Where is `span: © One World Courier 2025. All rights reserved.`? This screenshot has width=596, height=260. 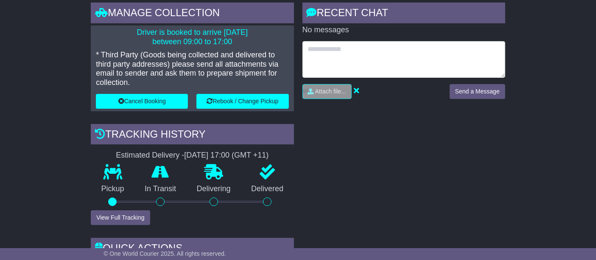
span: © One World Courier 2025. All rights reserved. is located at coordinates (165, 253).